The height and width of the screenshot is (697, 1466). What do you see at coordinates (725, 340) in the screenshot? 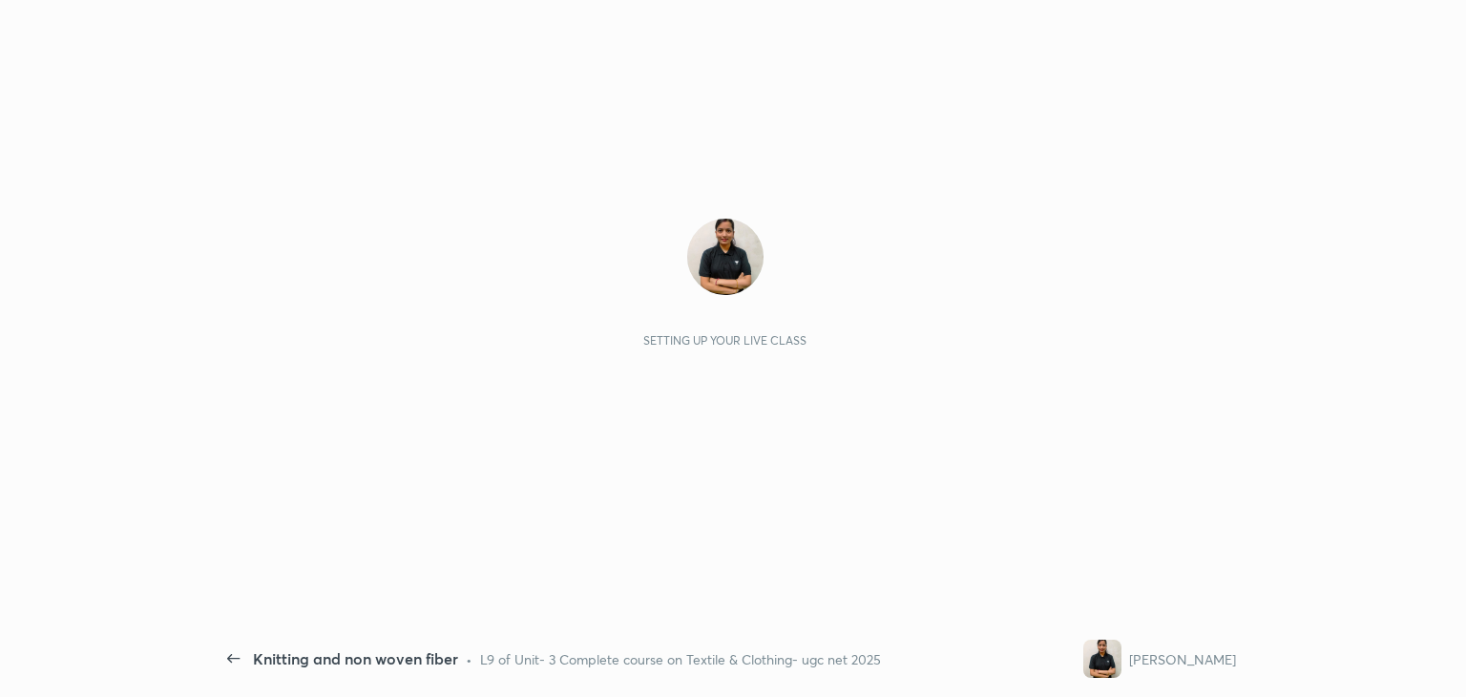
I see `div: Setting up your live class` at bounding box center [725, 340].